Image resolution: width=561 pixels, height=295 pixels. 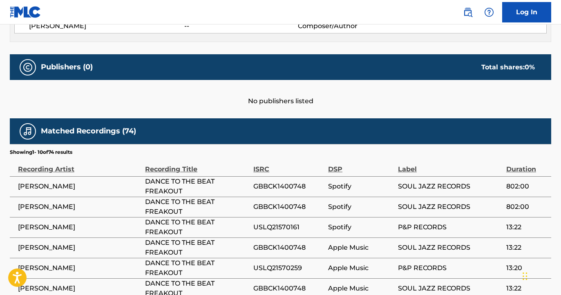 What do you see at coordinates (525, 276) in the screenshot?
I see `div: Drag` at bounding box center [525, 276].